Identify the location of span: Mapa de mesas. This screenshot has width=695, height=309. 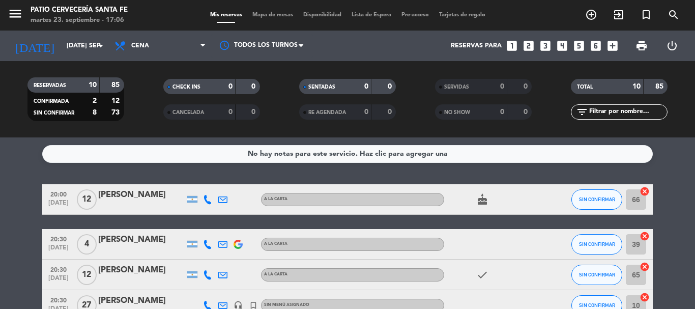
(273, 15).